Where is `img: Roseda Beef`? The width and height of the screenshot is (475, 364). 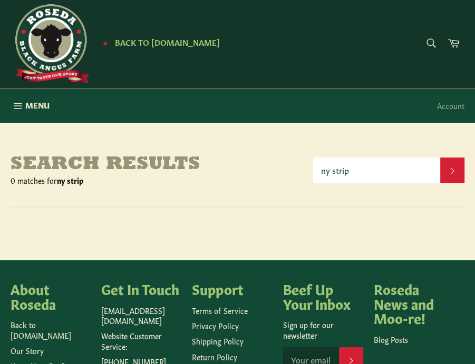 img: Roseda Beef is located at coordinates (50, 44).